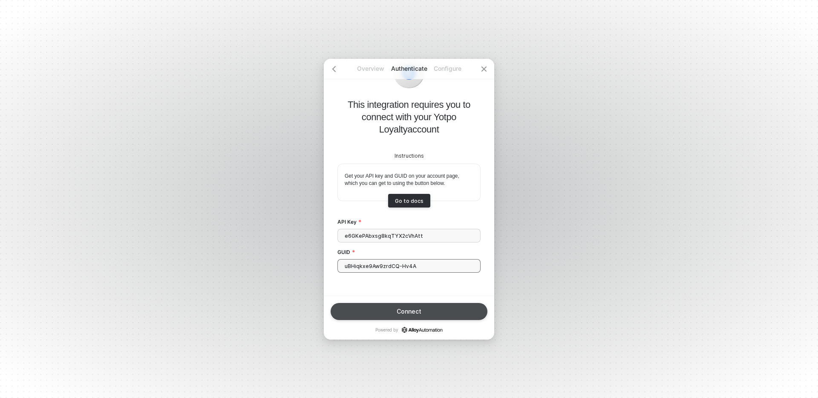 The height and width of the screenshot is (398, 818). Describe the element at coordinates (409, 156) in the screenshot. I see `div: Instructions` at that location.